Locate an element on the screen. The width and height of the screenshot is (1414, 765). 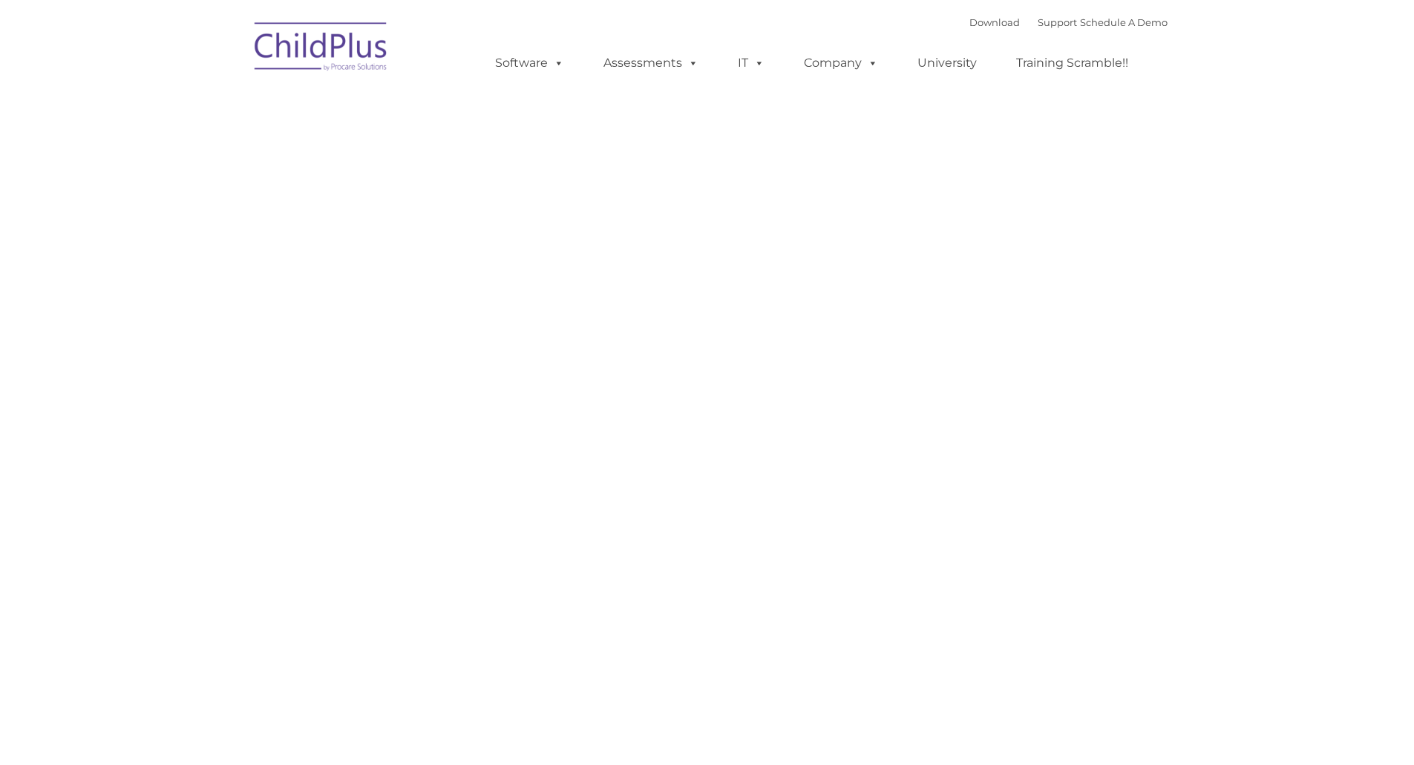
a: University is located at coordinates (947, 63).